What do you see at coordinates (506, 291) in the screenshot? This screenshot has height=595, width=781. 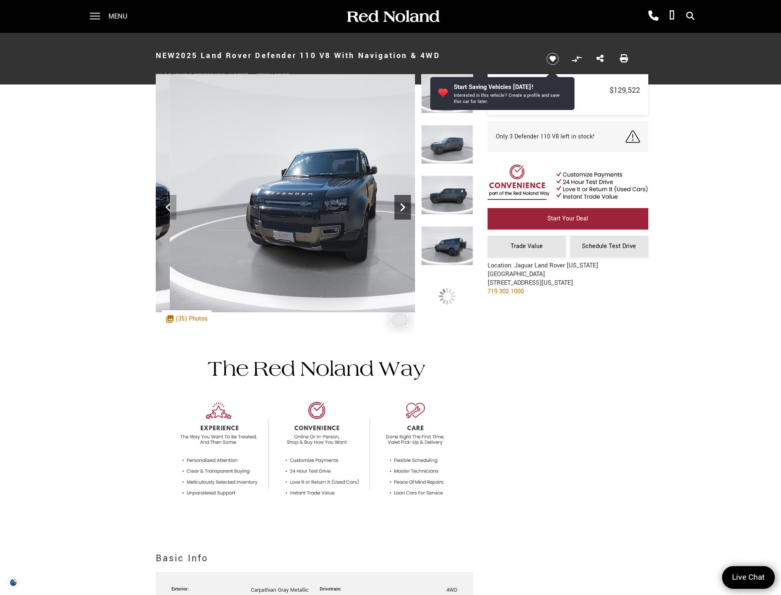 I see `a: 719.302.1000` at bounding box center [506, 291].